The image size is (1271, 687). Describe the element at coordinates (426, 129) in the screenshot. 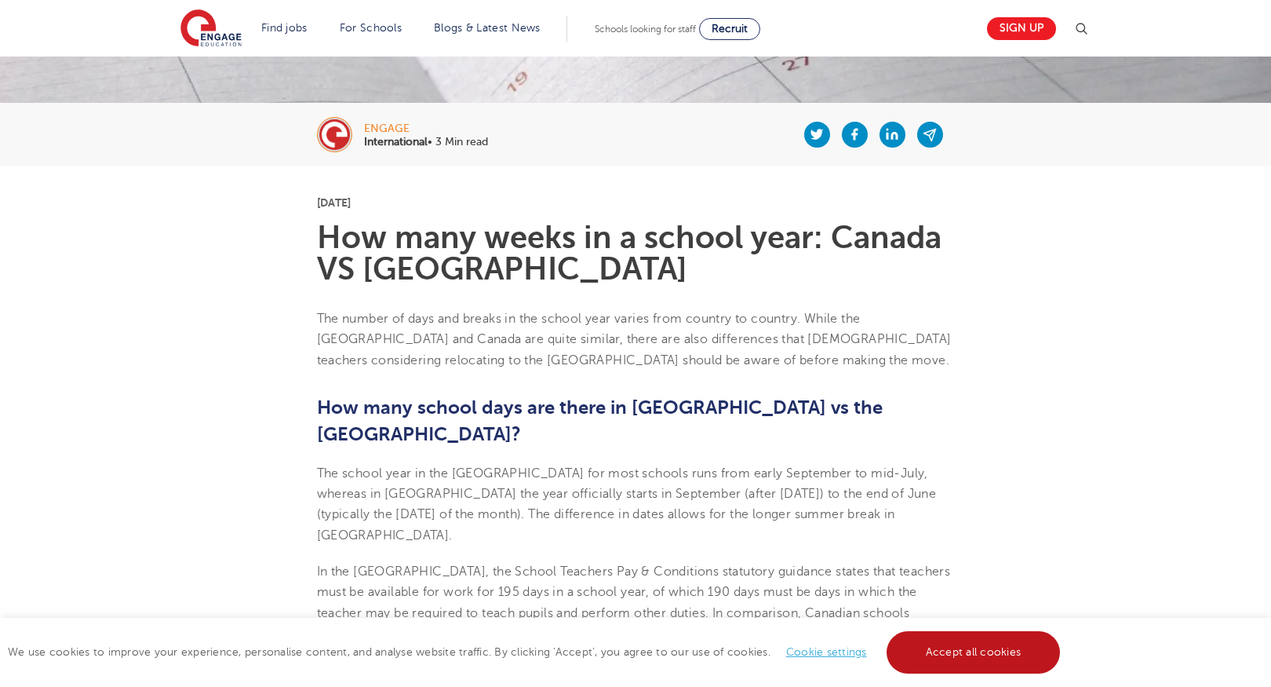

I see `div: engage` at that location.